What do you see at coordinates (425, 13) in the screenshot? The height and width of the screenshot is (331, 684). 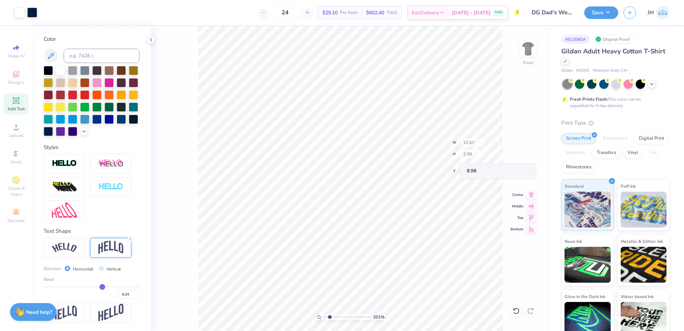 I see `span: Est. Delivery` at bounding box center [425, 13].